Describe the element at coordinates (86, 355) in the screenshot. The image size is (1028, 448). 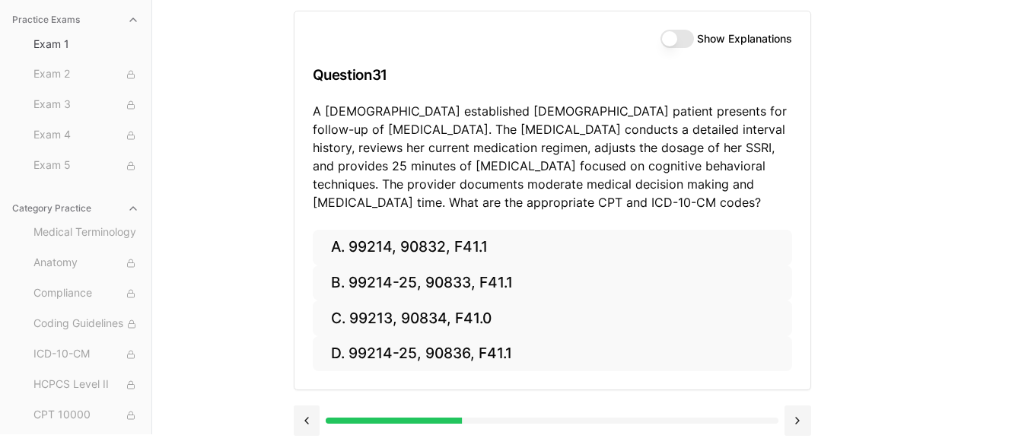
I see `button: ICD-10-CM` at that location.